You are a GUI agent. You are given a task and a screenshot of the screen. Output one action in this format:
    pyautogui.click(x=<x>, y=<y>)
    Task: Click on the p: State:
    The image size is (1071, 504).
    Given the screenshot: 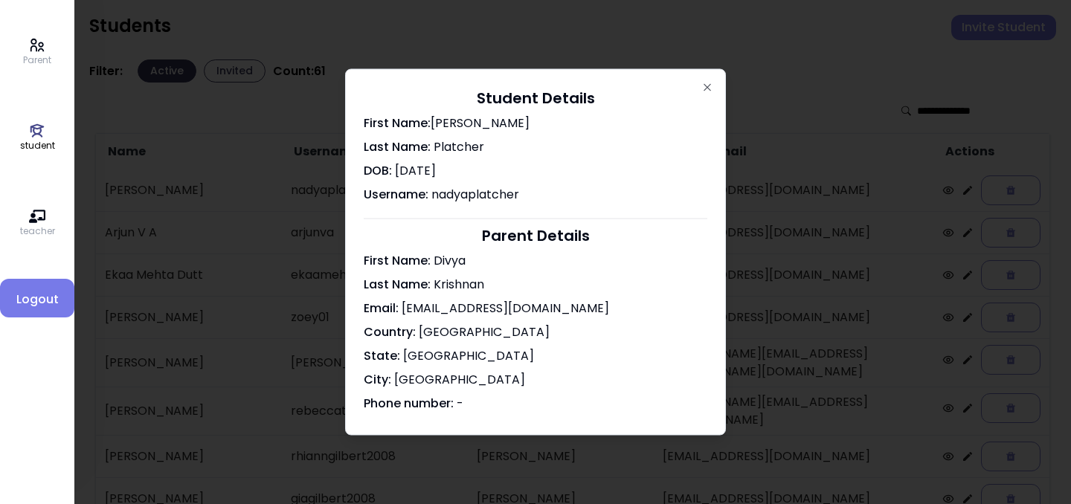 What is the action you would take?
    pyautogui.click(x=536, y=356)
    